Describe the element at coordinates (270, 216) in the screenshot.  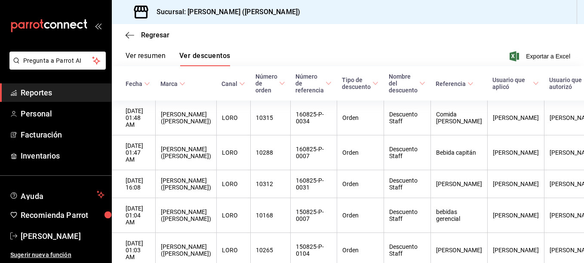
I see `th: 10168` at that location.